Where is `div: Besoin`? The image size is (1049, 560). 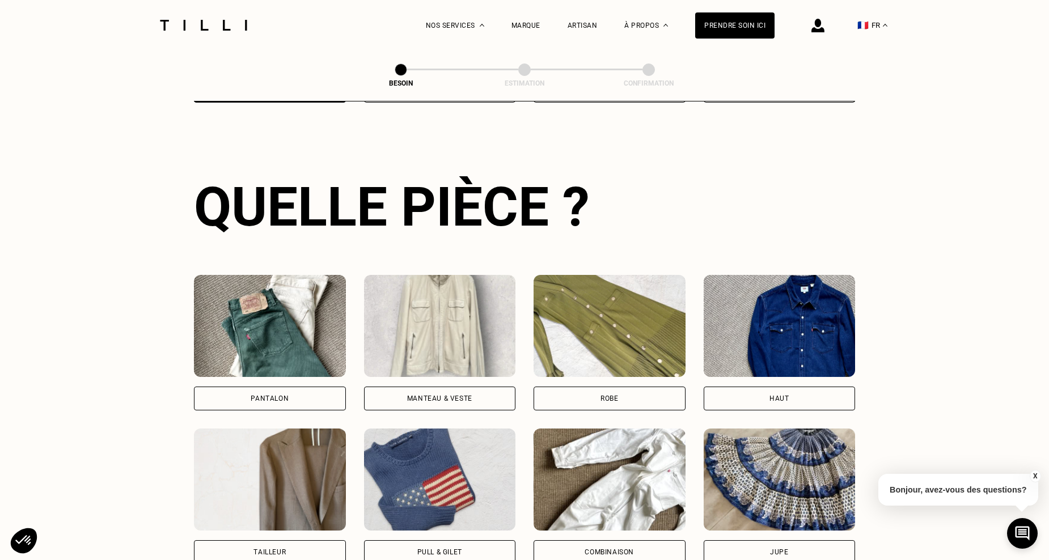
div: Besoin is located at coordinates (401, 83).